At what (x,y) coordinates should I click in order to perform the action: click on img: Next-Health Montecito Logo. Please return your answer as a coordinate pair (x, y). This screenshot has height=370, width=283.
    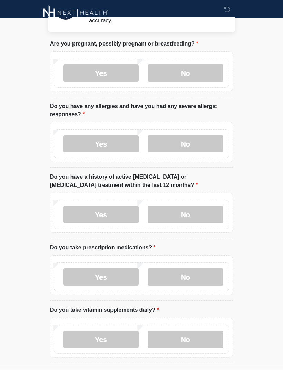
    Looking at the image, I should click on (76, 13).